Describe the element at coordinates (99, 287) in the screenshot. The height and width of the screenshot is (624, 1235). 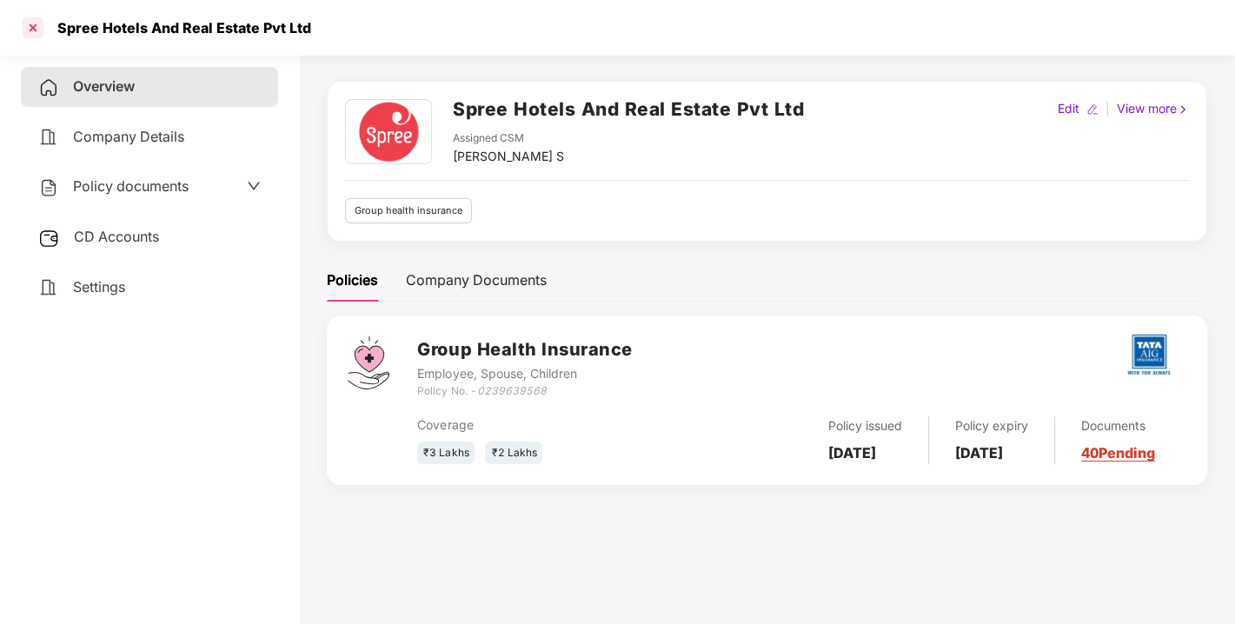
I see `span: Settings` at that location.